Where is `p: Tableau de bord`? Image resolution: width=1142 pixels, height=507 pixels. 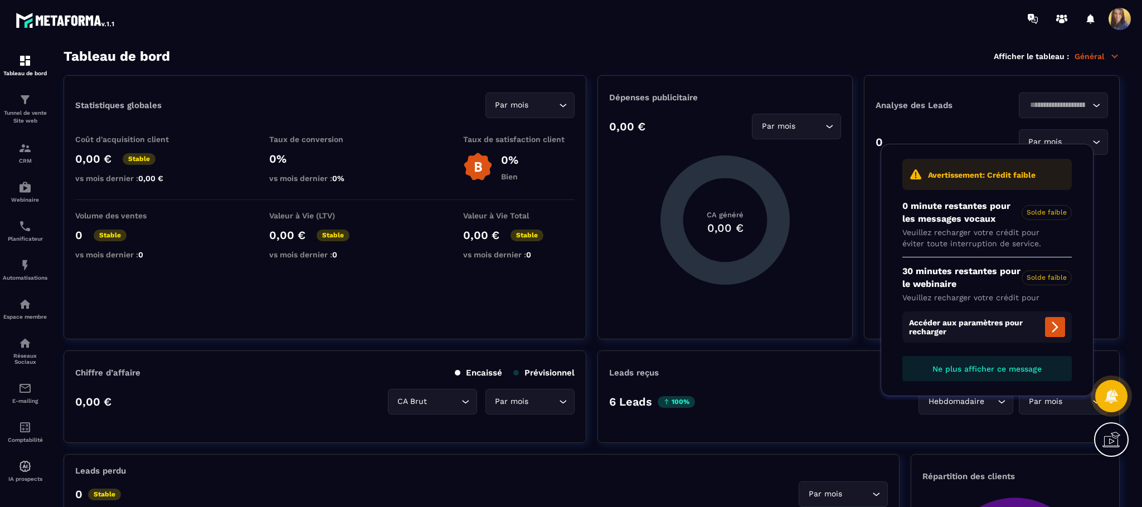 p: Tableau de bord is located at coordinates (25, 73).